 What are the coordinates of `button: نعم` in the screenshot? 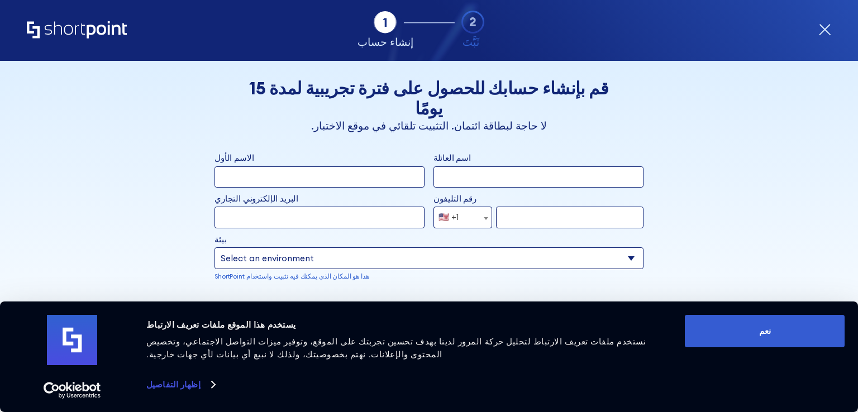 It's located at (765, 331).